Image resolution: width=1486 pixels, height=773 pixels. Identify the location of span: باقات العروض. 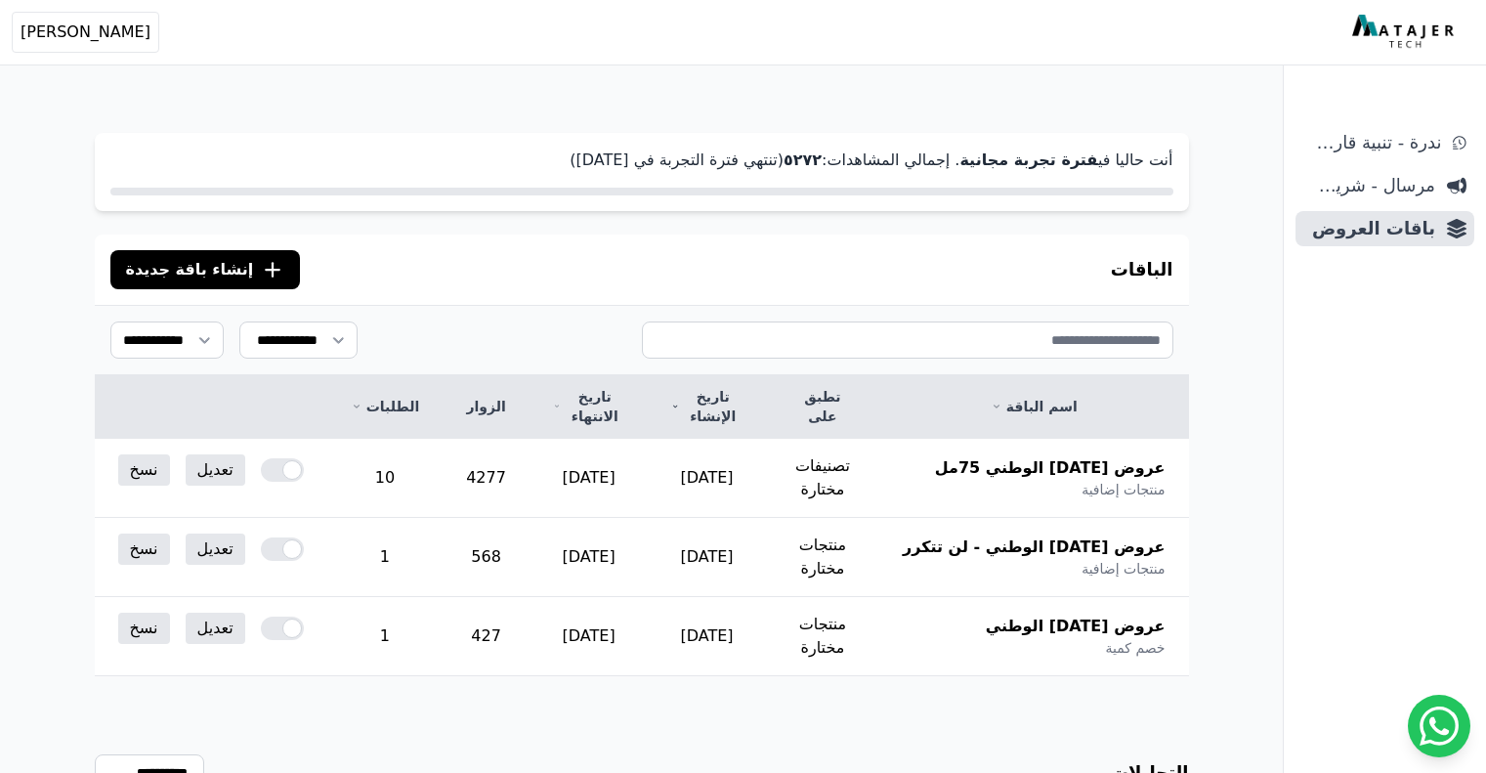
(1369, 229).